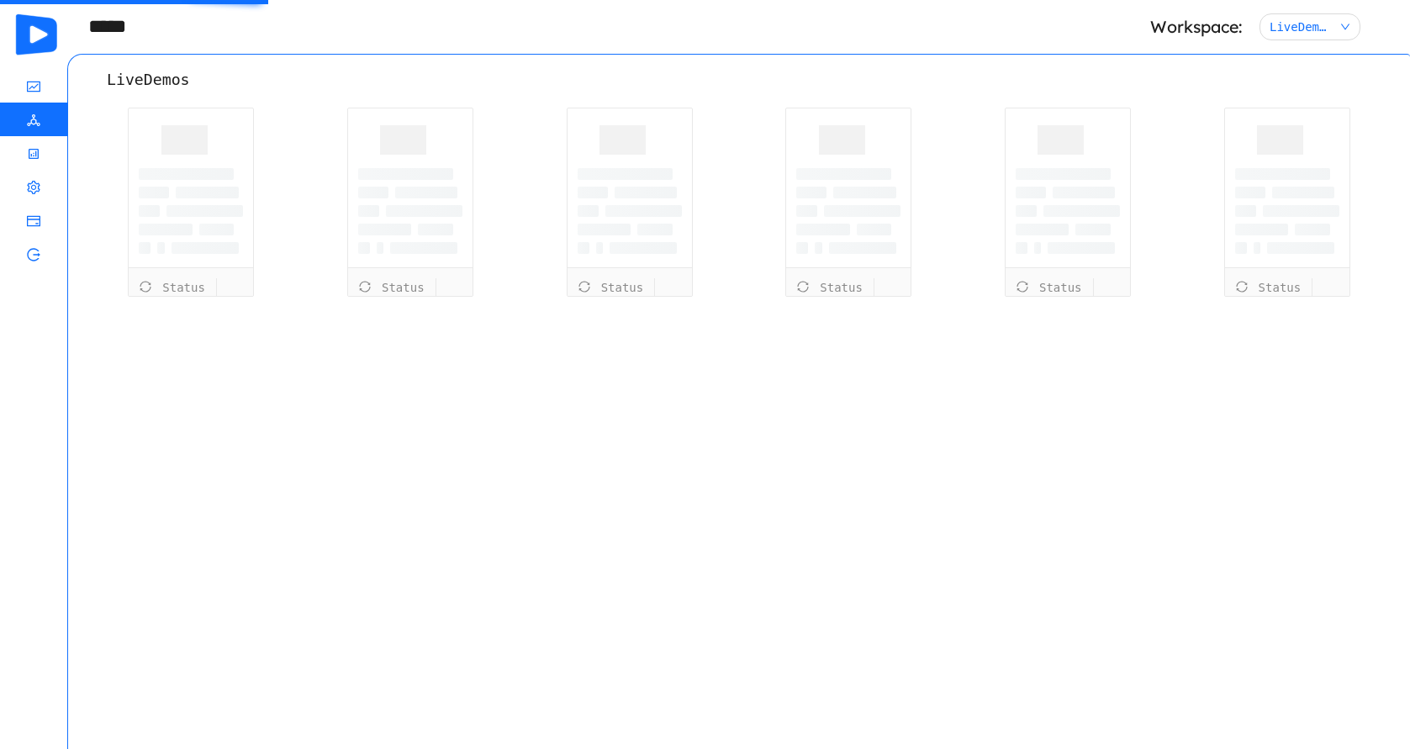 This screenshot has height=749, width=1410. I want to click on i: icon: setting, so click(34, 190).